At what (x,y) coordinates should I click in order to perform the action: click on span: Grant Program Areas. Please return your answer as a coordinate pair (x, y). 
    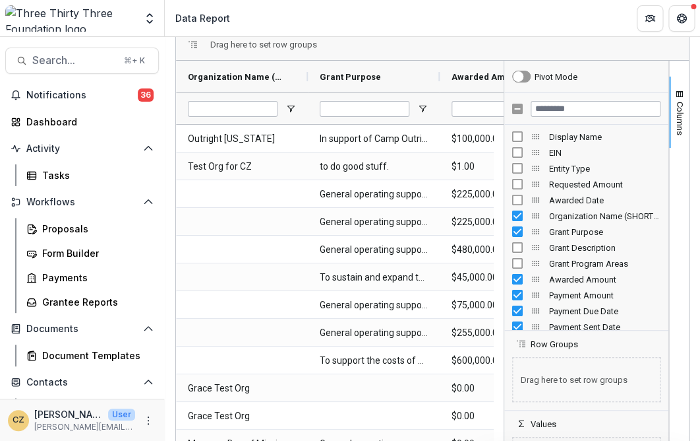
    Looking at the image, I should click on (605, 263).